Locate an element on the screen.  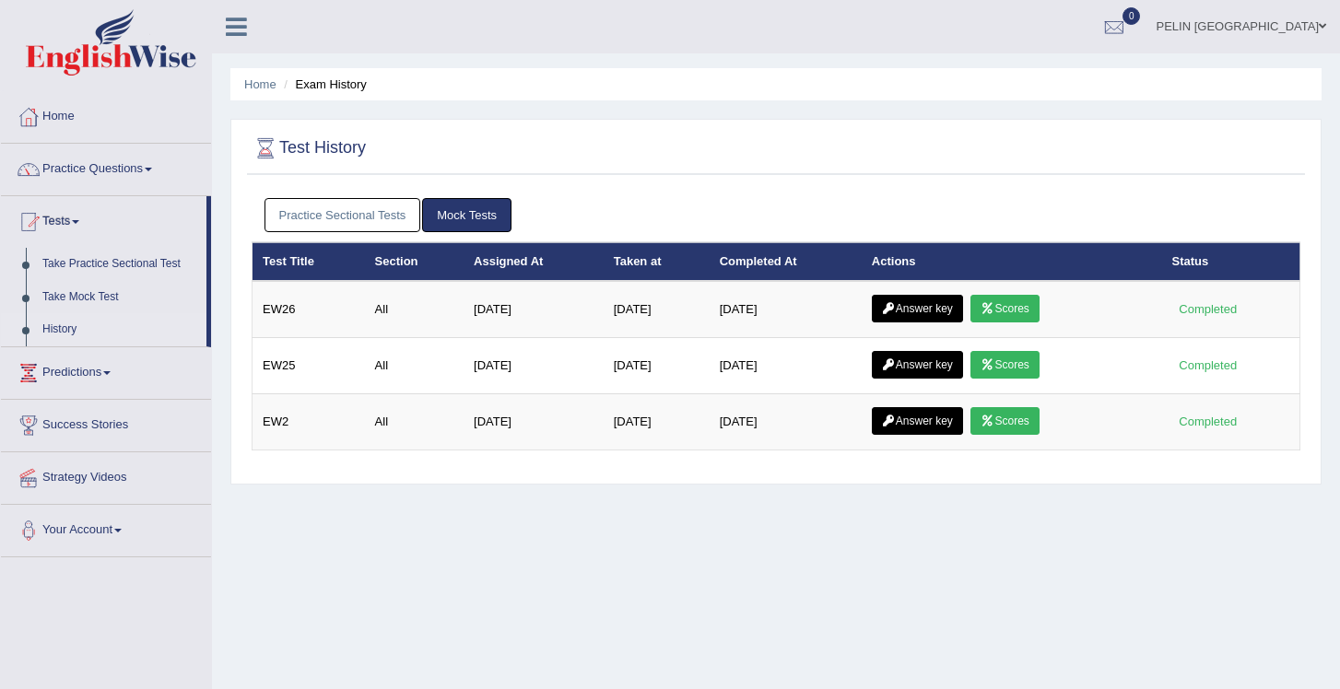
th: Assigned At is located at coordinates (534, 262).